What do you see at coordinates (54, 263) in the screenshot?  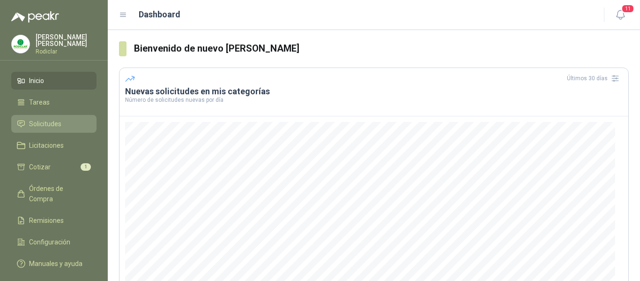 I see `a: Manuales y ayuda` at bounding box center [54, 263].